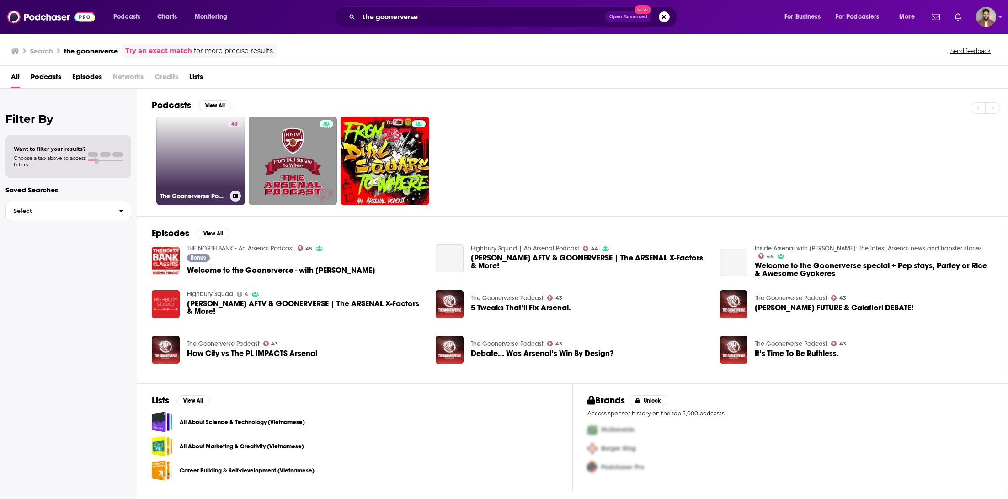 This screenshot has width=1008, height=499. I want to click on span: For Podcasters, so click(858, 17).